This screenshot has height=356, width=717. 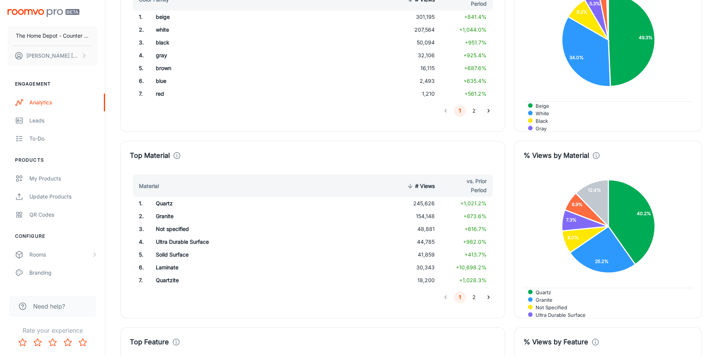 What do you see at coordinates (154, 186) in the screenshot?
I see `span: Material` at bounding box center [154, 186].